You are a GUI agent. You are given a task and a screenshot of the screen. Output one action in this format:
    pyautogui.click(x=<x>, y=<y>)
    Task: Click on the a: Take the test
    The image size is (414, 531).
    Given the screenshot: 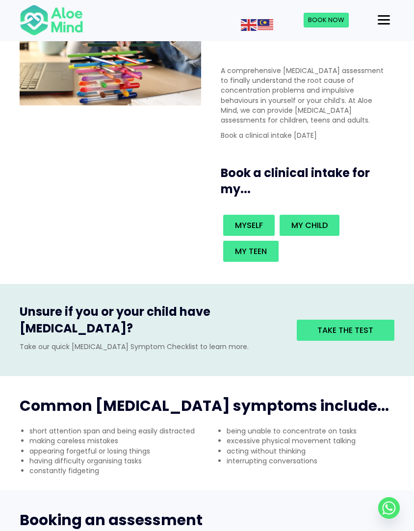 What is the action you would take?
    pyautogui.click(x=345, y=330)
    